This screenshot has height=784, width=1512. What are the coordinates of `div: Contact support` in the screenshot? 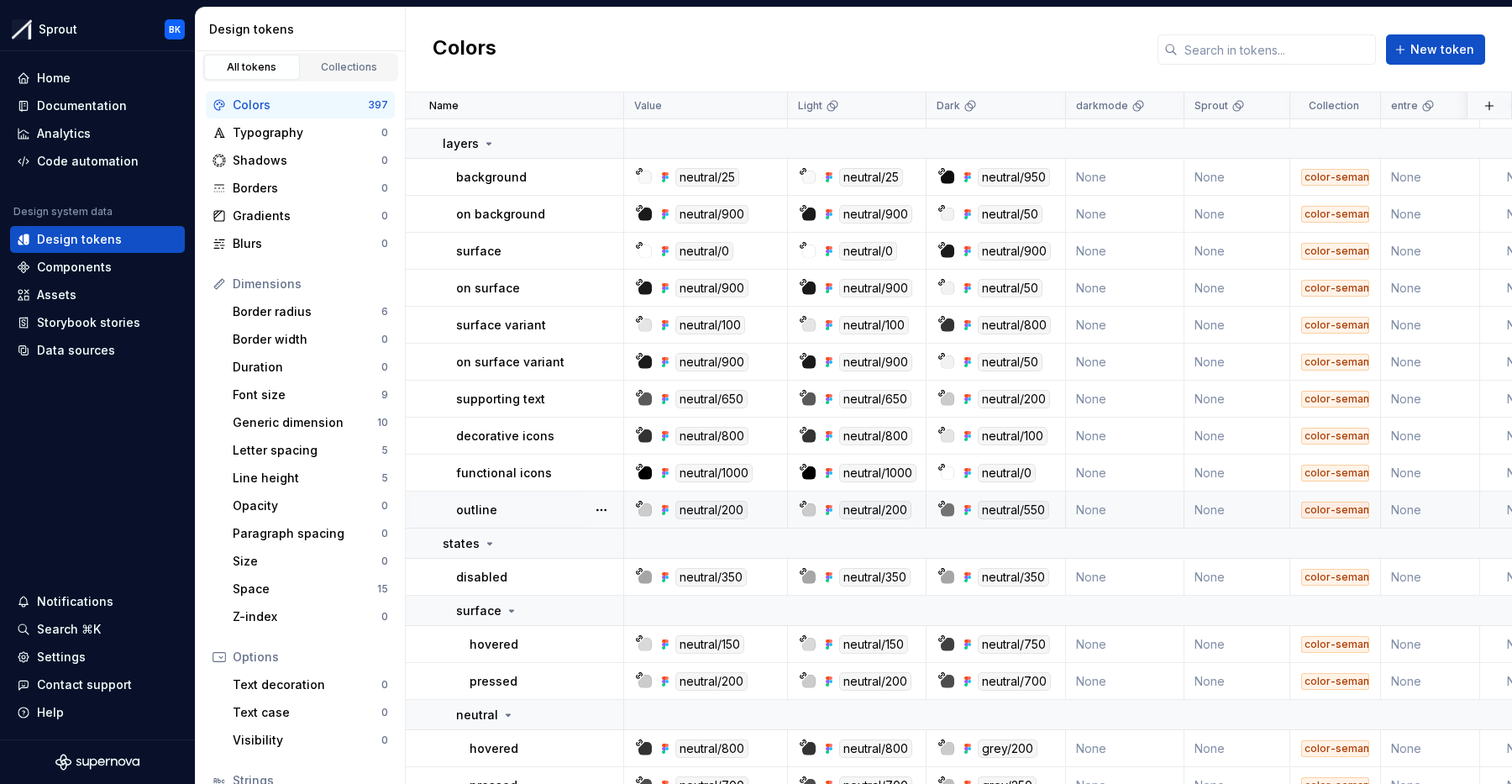 It's located at (84, 684).